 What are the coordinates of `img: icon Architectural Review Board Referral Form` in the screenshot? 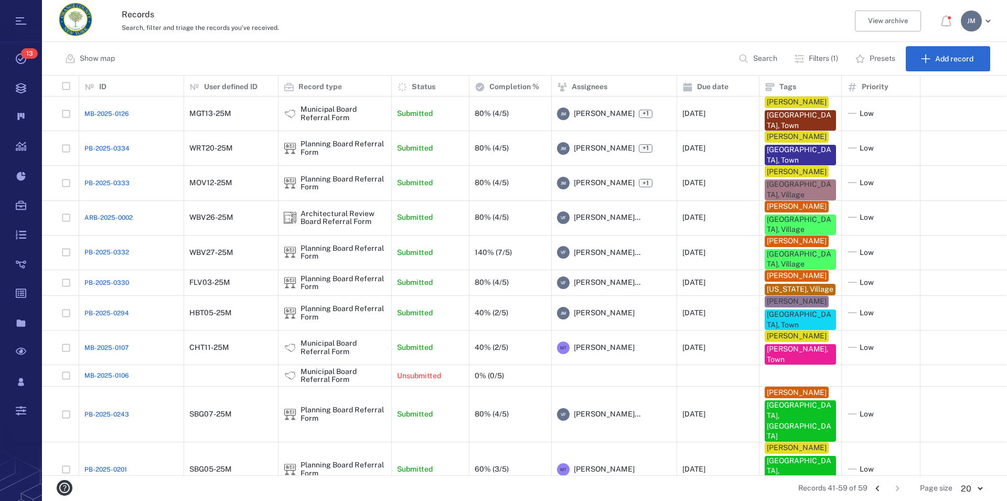 It's located at (290, 218).